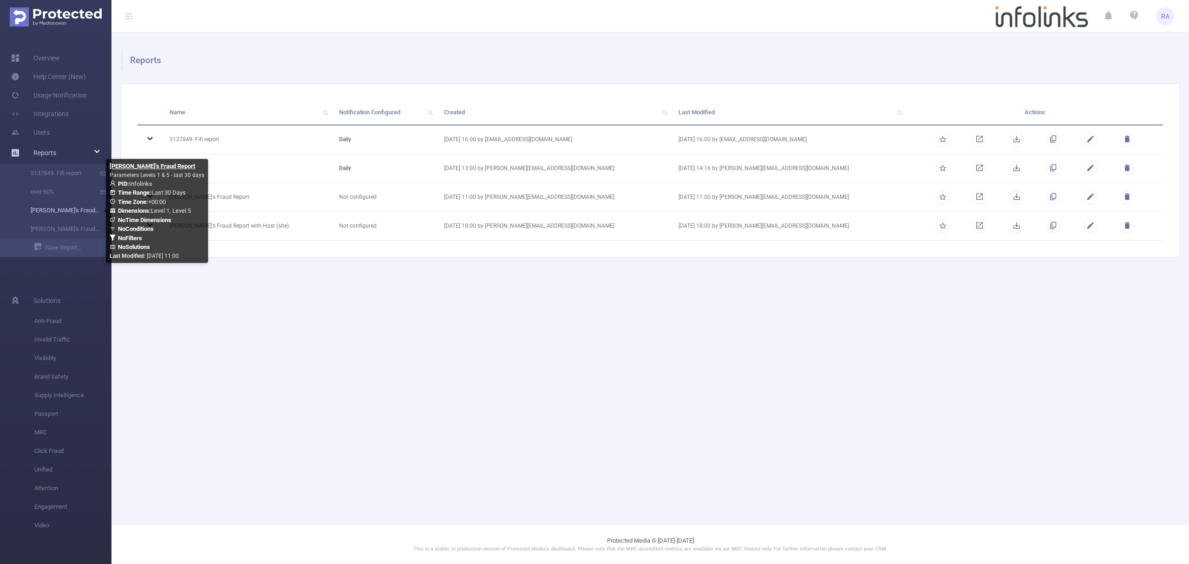 The width and height of the screenshot is (1189, 564). What do you see at coordinates (157, 175) in the screenshot?
I see `span: Parameters Levels 1 & 5 - last 30 days` at bounding box center [157, 175].